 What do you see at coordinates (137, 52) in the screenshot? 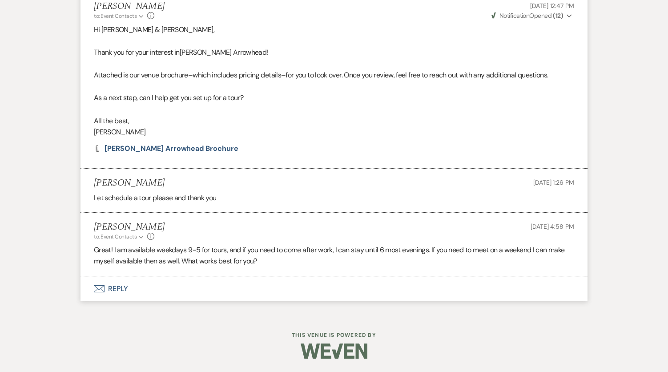
I see `span: Thank you for your interest in` at bounding box center [137, 52].